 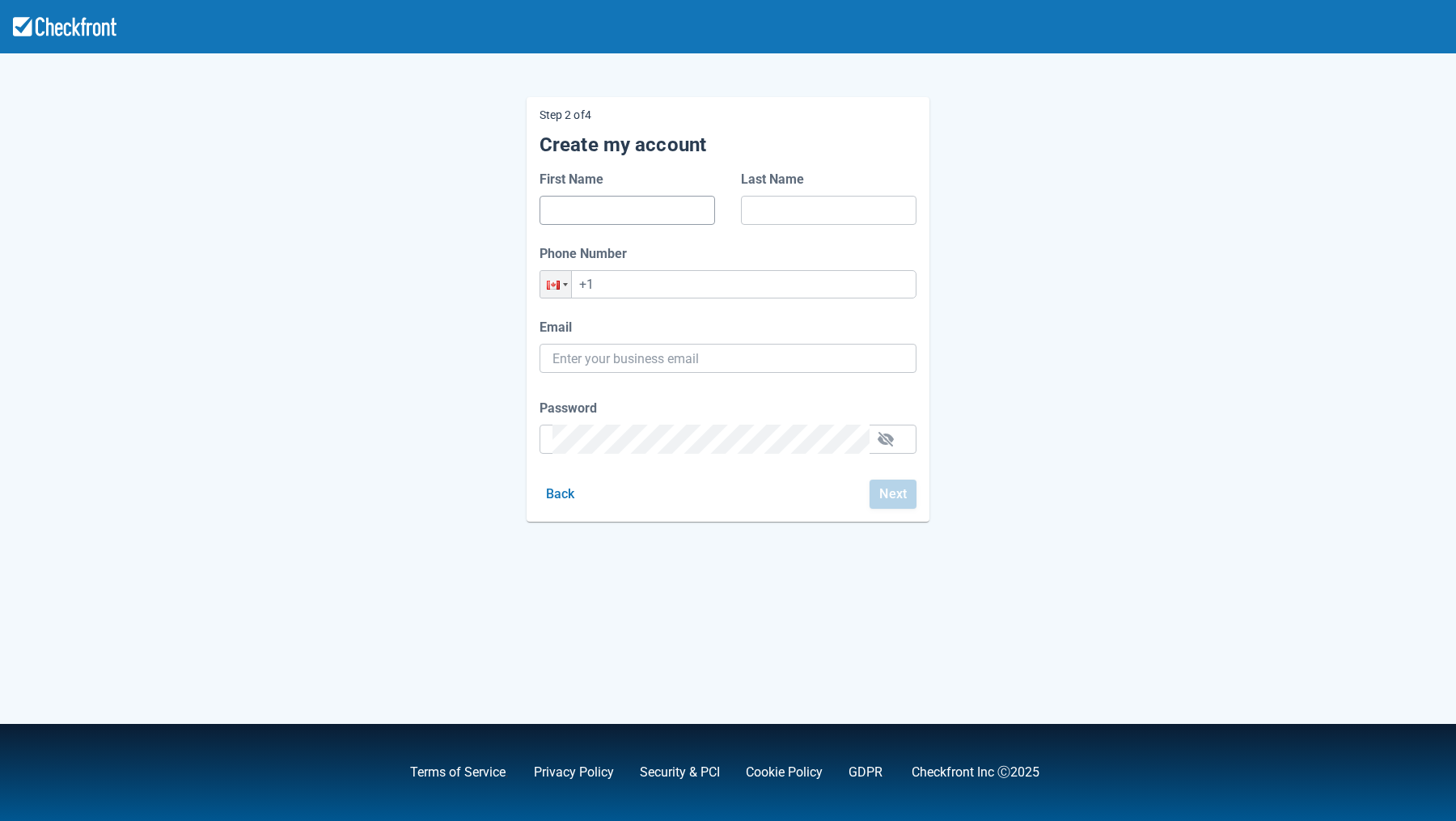 What do you see at coordinates (728, 358) in the screenshot?
I see `input: Enter your business email` at bounding box center [728, 358].